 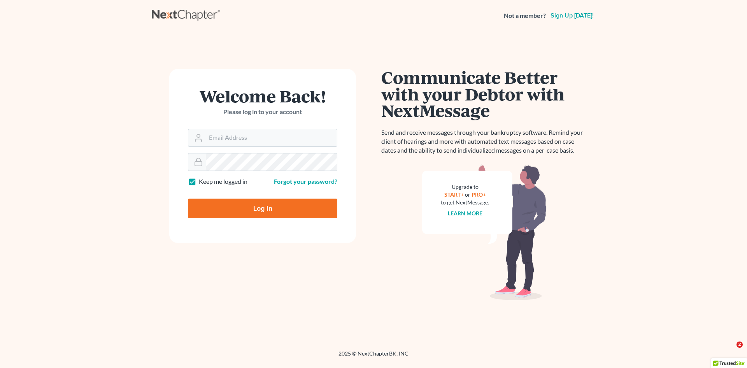 What do you see at coordinates (525, 16) in the screenshot?
I see `strong: Not a member?` at bounding box center [525, 16].